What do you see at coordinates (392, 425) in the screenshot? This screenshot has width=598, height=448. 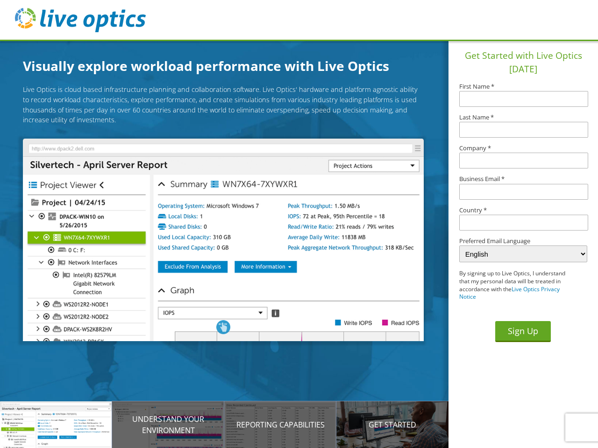 I see `p: Get Started` at bounding box center [392, 425].